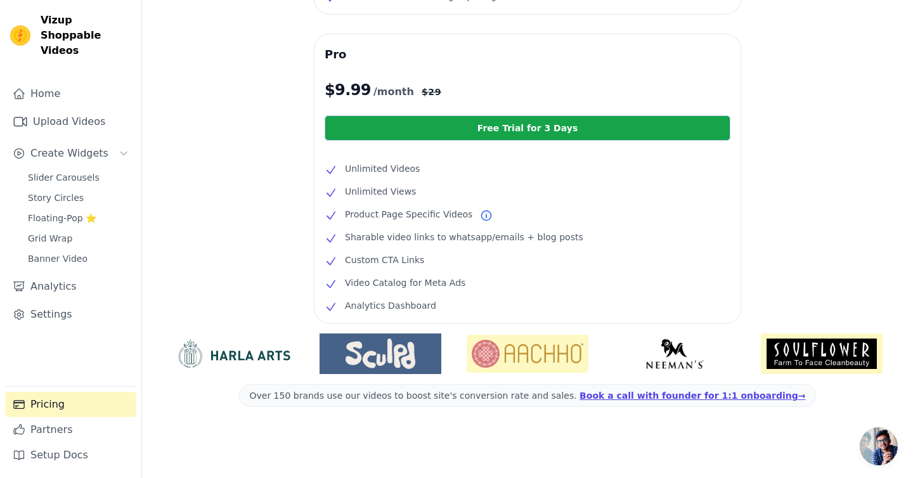  What do you see at coordinates (347, 90) in the screenshot?
I see `span: $ 9.99` at bounding box center [347, 90].